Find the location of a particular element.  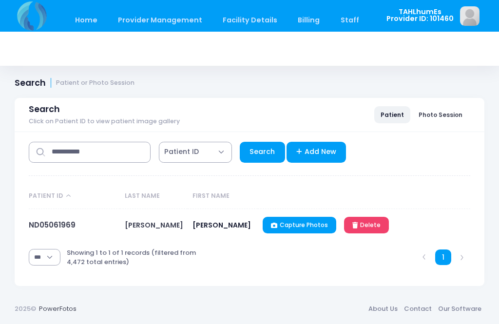

span: Search is located at coordinates (44, 109).